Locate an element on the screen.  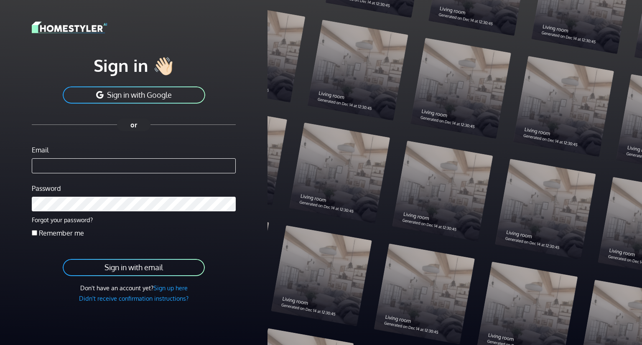
a: Forgot your password? is located at coordinates (62, 220).